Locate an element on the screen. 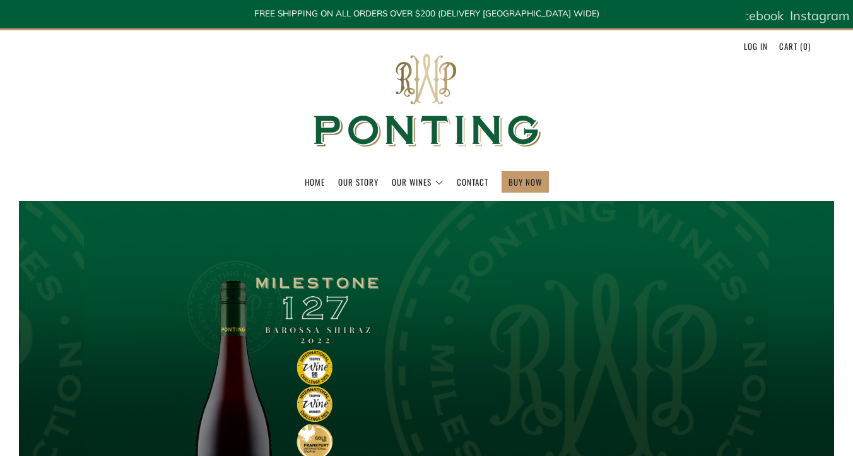 Image resolution: width=853 pixels, height=456 pixels. a: BUY NOW is located at coordinates (525, 182).